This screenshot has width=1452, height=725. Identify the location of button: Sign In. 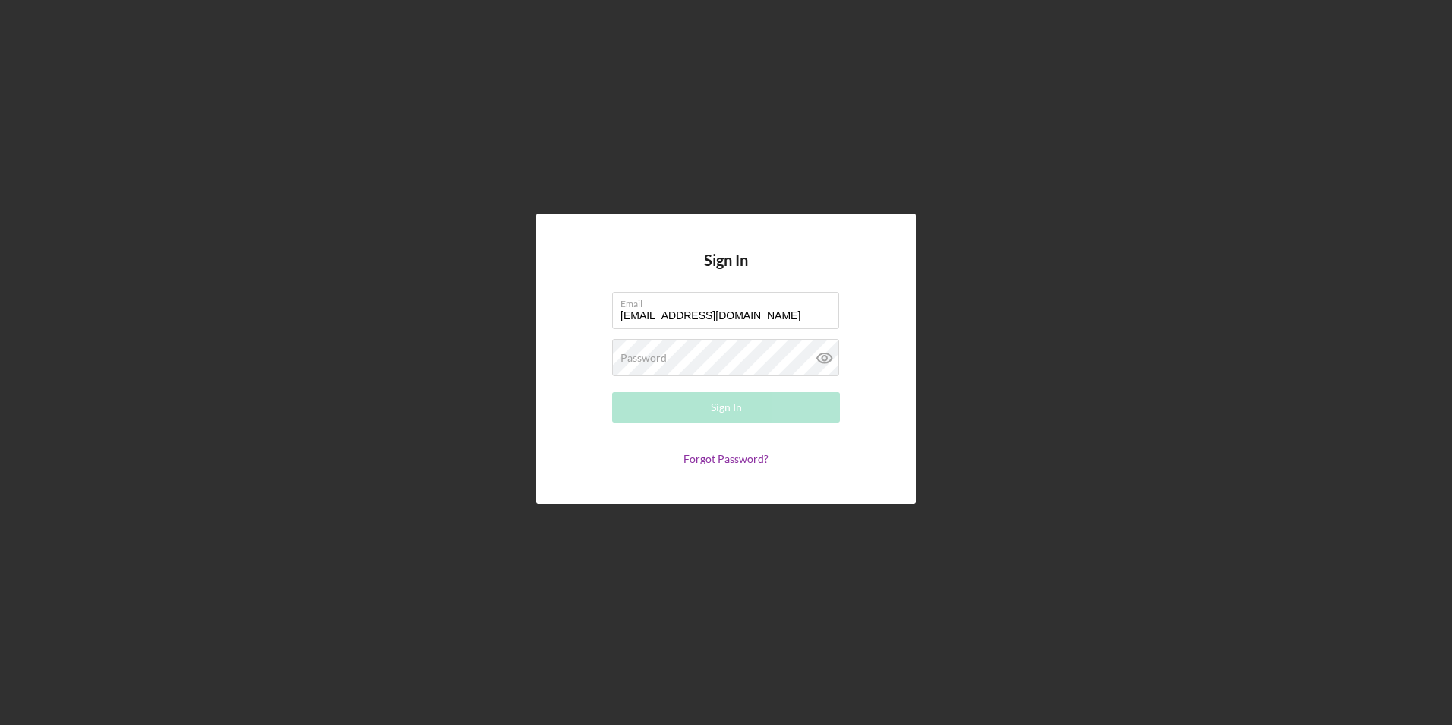
(726, 407).